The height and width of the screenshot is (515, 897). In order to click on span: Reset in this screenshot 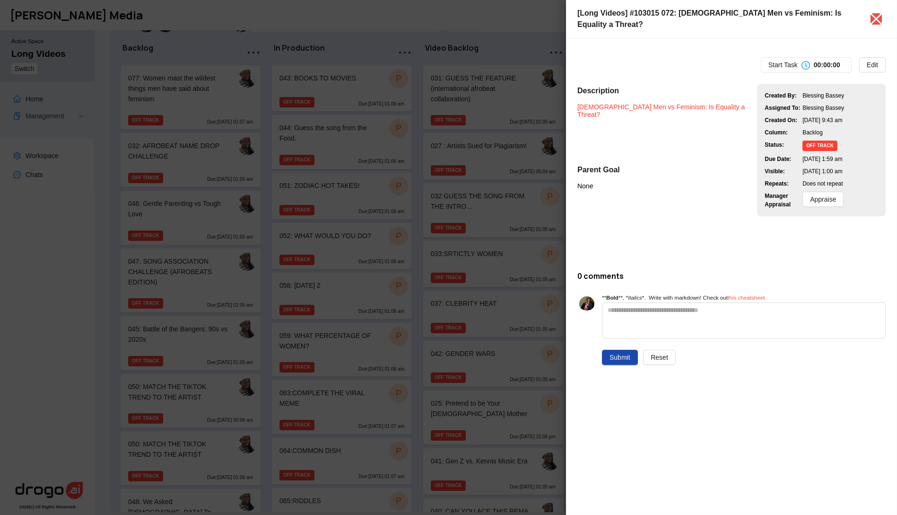, I will do `click(660, 357)`.